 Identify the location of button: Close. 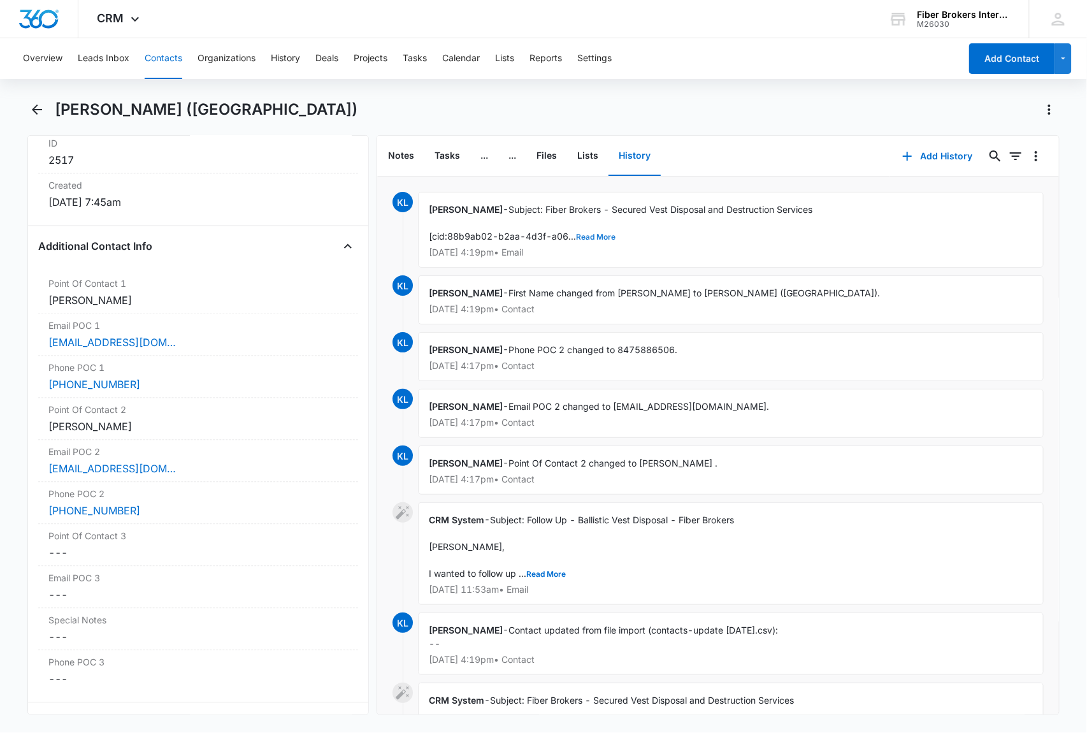
(348, 247).